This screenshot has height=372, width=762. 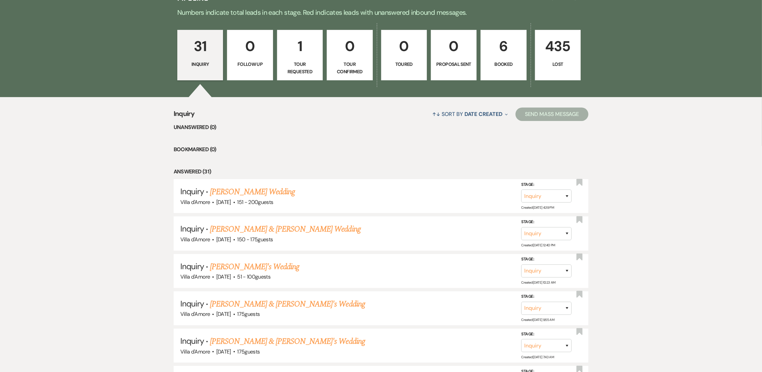 I want to click on span: 151 - 200 guests, so click(x=255, y=202).